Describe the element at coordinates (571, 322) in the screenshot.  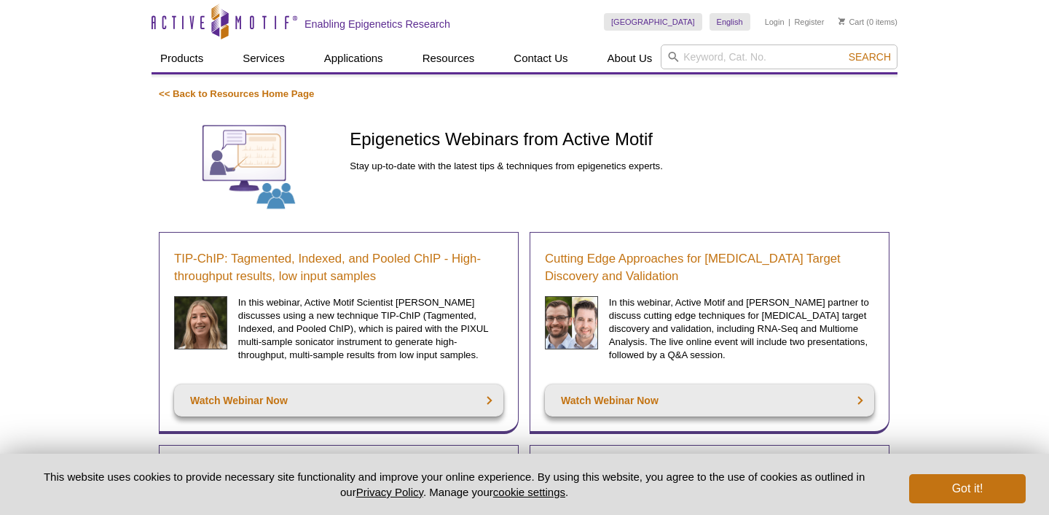
I see `img: Cancer Discovery Webinar` at that location.